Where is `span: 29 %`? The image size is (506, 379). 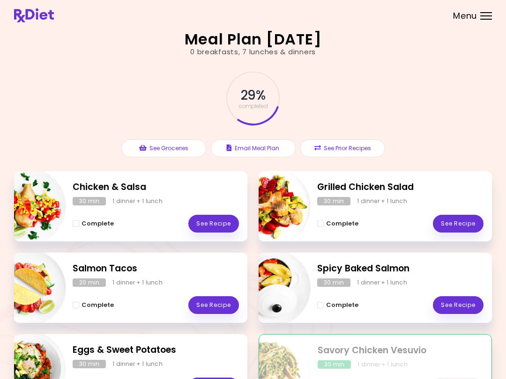 span: 29 % is located at coordinates (252, 96).